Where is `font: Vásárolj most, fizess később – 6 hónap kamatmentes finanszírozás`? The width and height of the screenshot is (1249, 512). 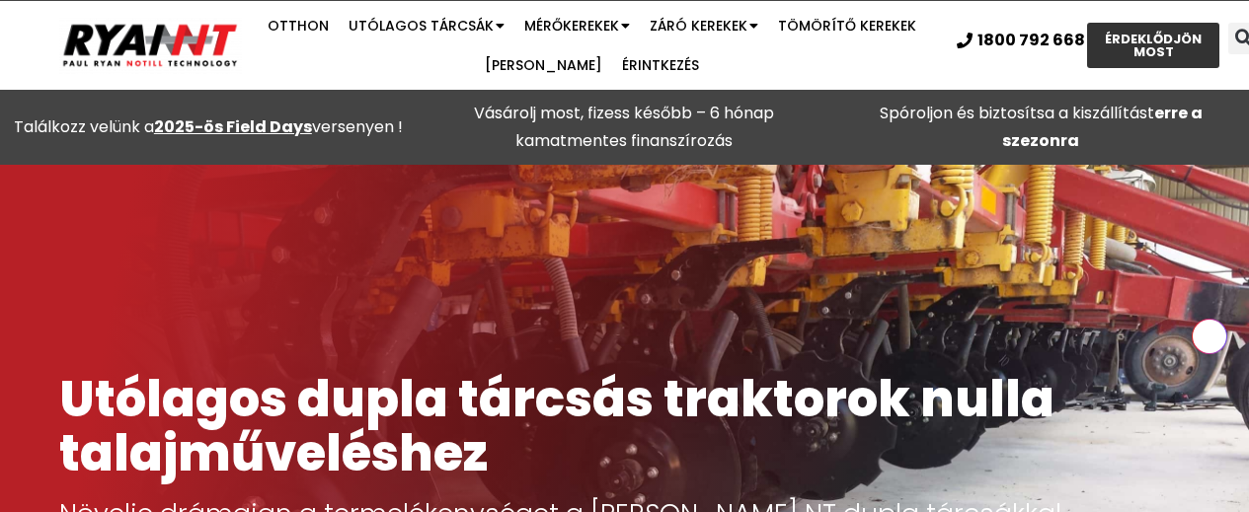
font: Vásárolj most, fizess később – 6 hónap kamatmentes finanszírozás is located at coordinates (624, 126).